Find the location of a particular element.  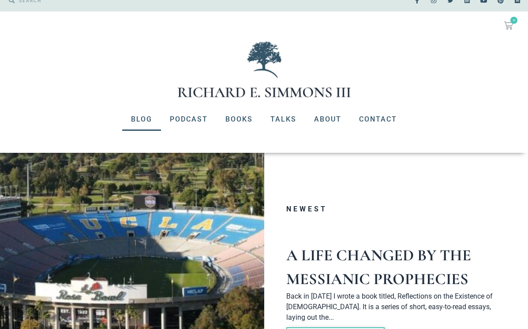

a: Blog is located at coordinates (142, 120).